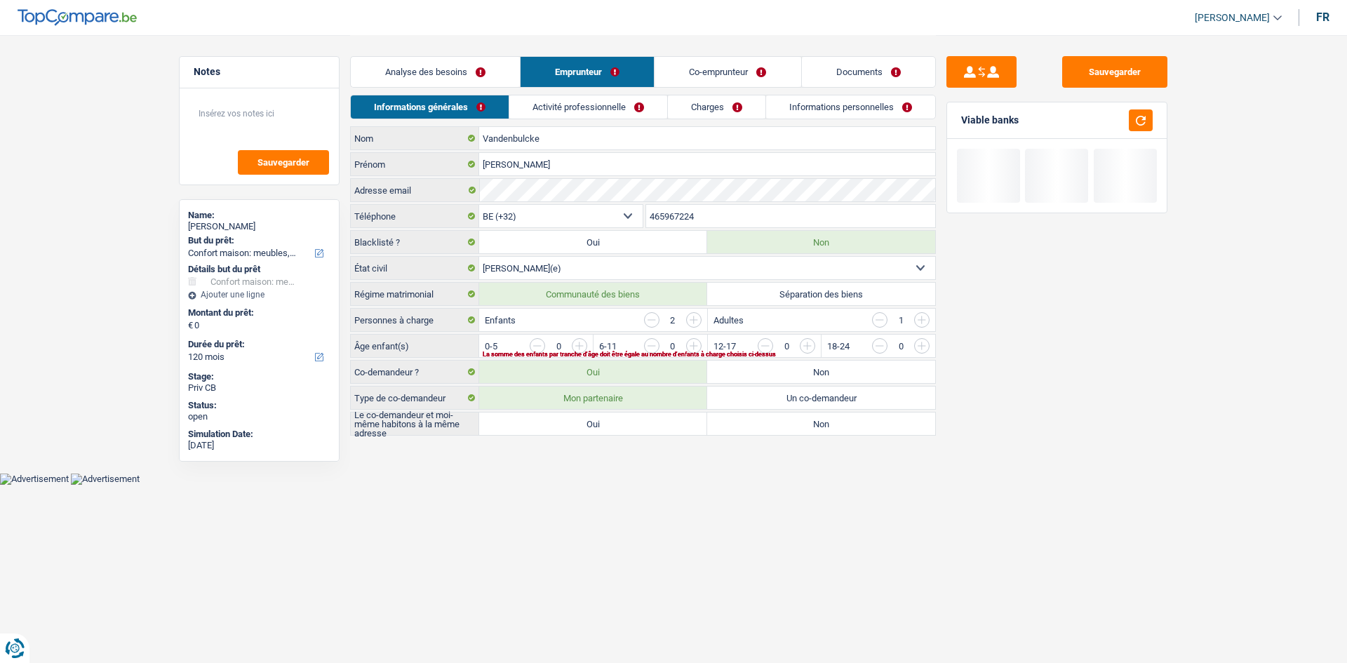  I want to click on label: Blacklisté ?, so click(415, 242).